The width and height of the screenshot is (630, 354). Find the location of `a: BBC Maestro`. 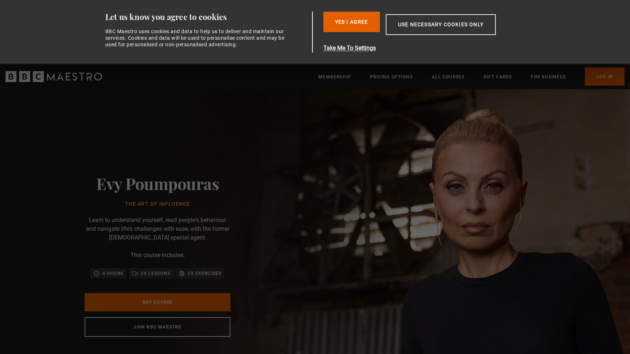

a: BBC Maestro is located at coordinates (54, 77).